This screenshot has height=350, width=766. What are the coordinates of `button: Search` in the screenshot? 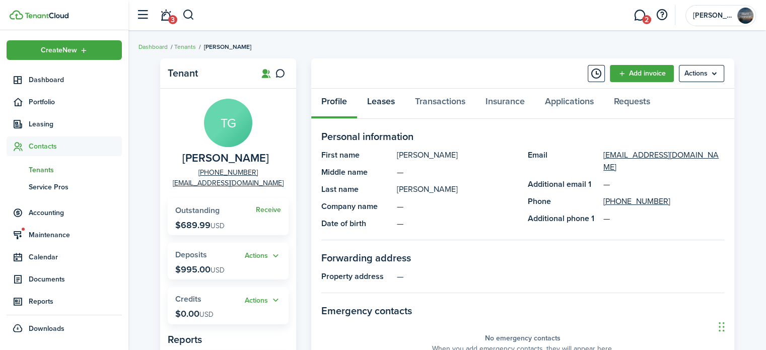 It's located at (188, 15).